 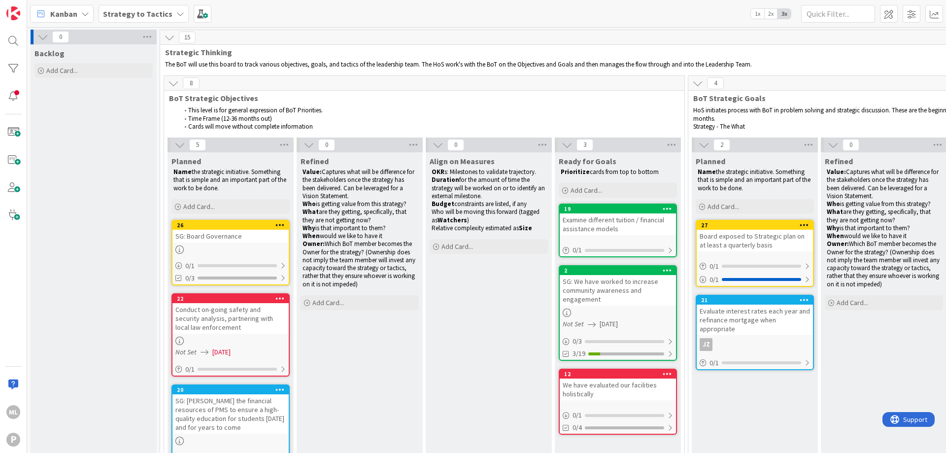 I want to click on strong: Prioritize, so click(x=575, y=171).